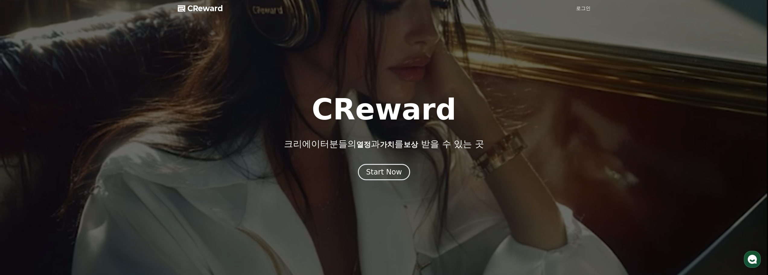 This screenshot has width=768, height=275. What do you see at coordinates (384, 144) in the screenshot?
I see `p: 크리에이터분들의 과 를 받을 수 있는 곳` at bounding box center [384, 144].